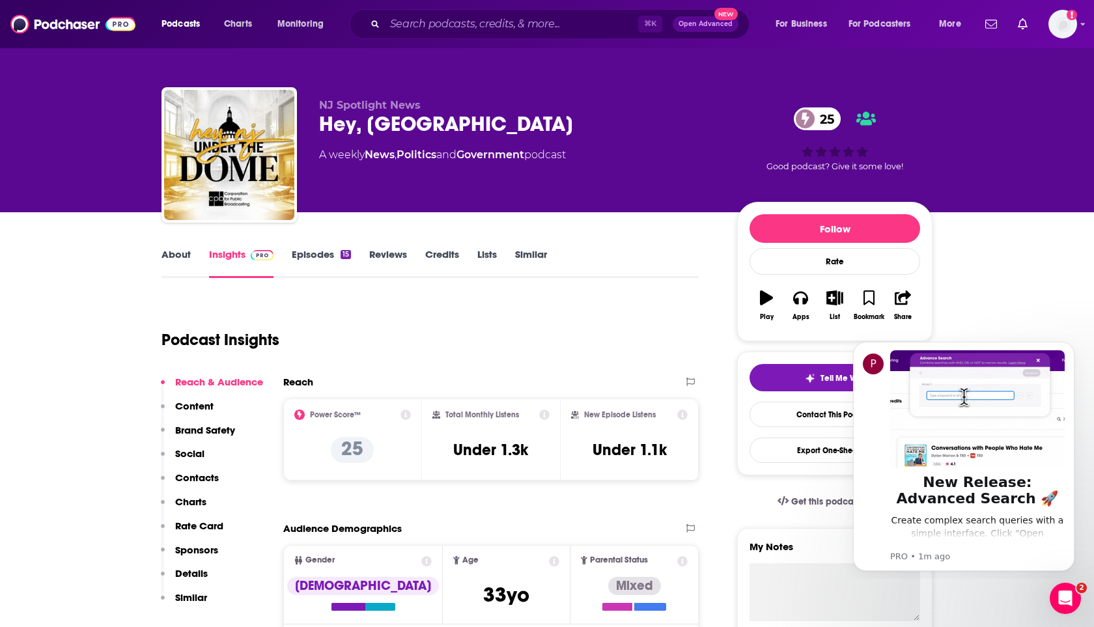  Describe the element at coordinates (229, 155) in the screenshot. I see `img: Hey, NJ` at that location.